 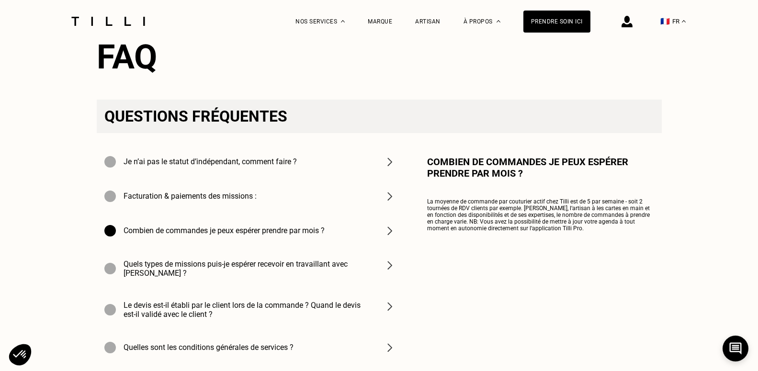 I want to click on img: icône connexion, so click(x=627, y=22).